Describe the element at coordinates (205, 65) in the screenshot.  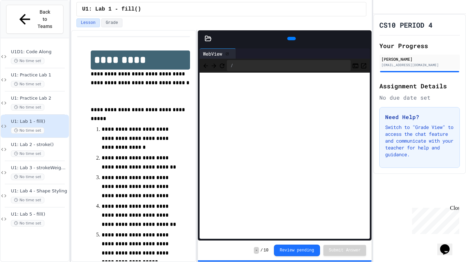
I see `span: Back` at that location.